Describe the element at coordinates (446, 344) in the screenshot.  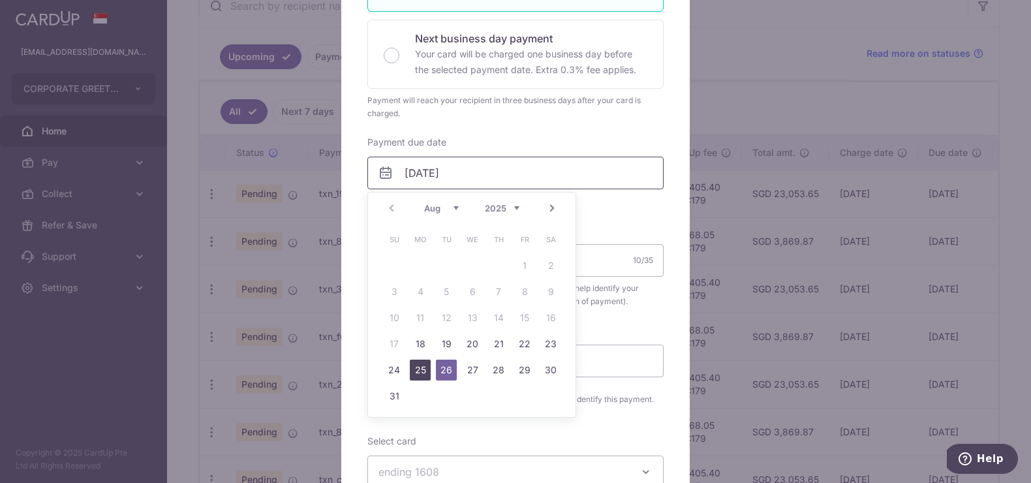
I see `a: 19` at that location.